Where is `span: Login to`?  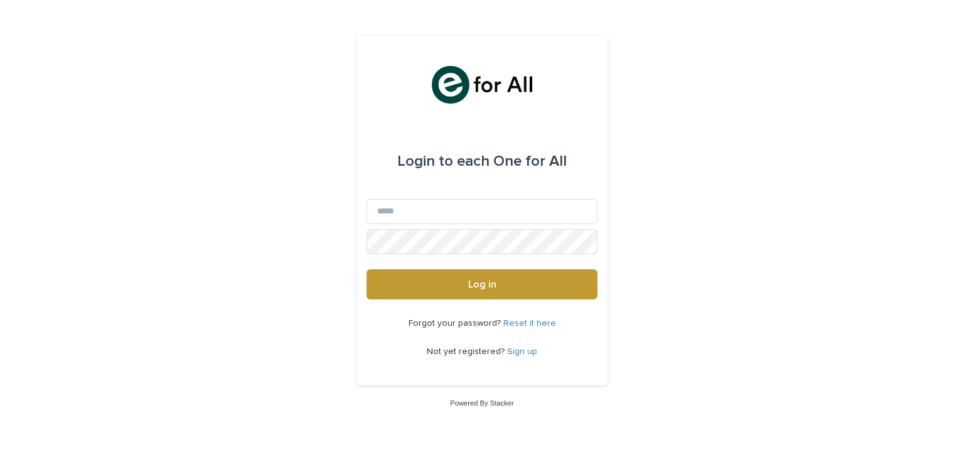 span: Login to is located at coordinates (425, 161).